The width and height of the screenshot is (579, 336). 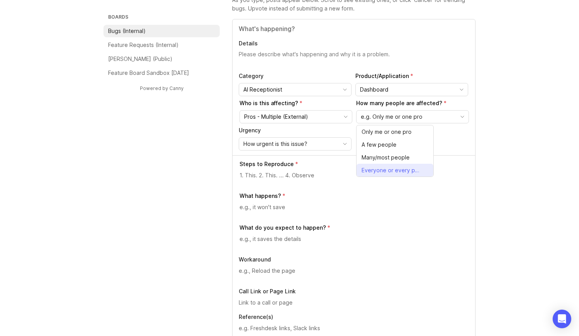 What do you see at coordinates (162, 45) in the screenshot?
I see `a: Feature Requests (Internal)` at bounding box center [162, 45].